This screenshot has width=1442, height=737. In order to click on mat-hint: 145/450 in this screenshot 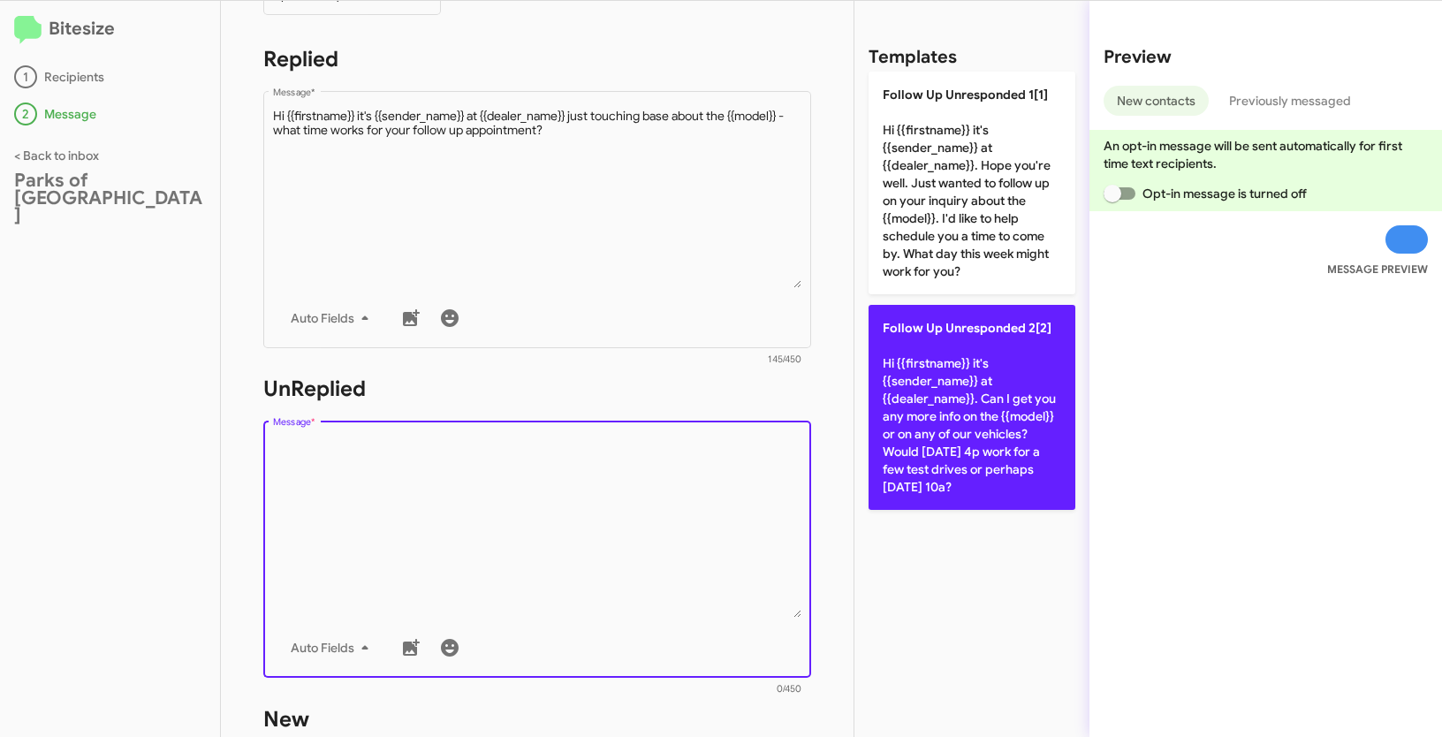, I will do `click(784, 360)`.